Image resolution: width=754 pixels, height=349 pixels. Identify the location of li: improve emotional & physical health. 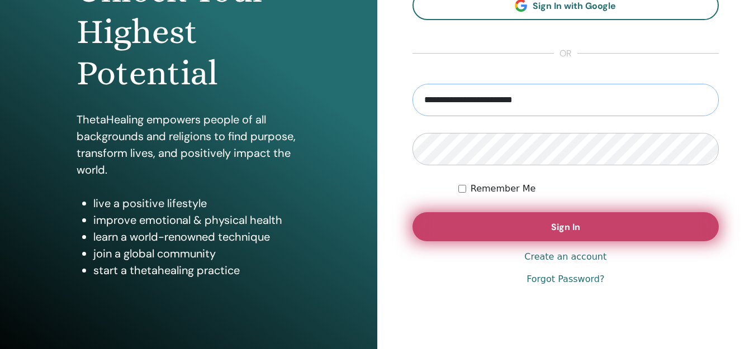
(197, 220).